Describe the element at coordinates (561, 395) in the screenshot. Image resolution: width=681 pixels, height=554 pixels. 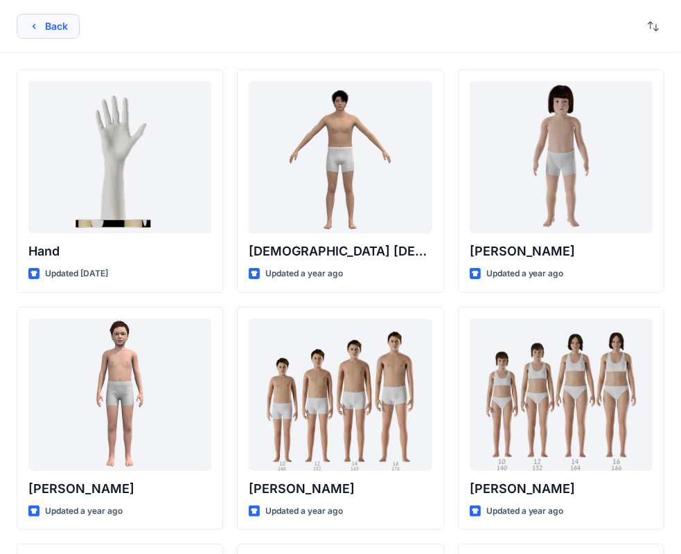
I see `a: Brenda` at that location.